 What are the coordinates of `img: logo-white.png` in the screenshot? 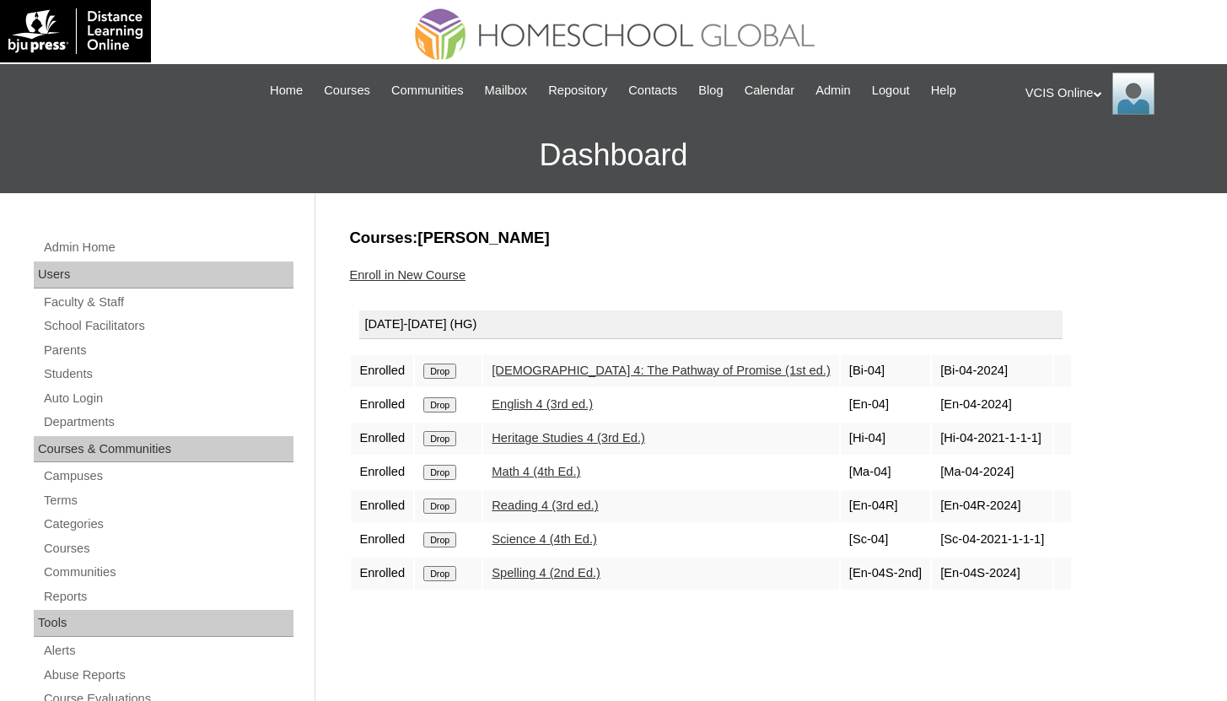 It's located at (75, 31).